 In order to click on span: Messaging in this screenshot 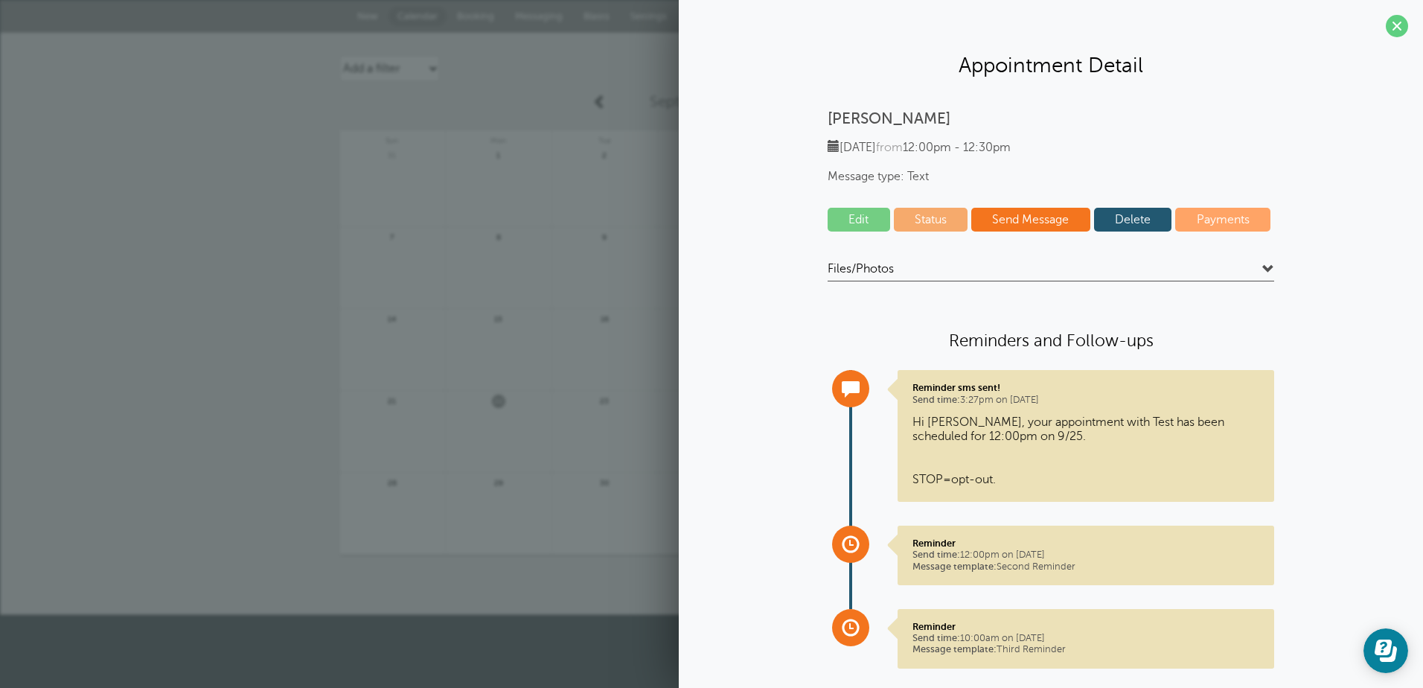, I will do `click(539, 16)`.